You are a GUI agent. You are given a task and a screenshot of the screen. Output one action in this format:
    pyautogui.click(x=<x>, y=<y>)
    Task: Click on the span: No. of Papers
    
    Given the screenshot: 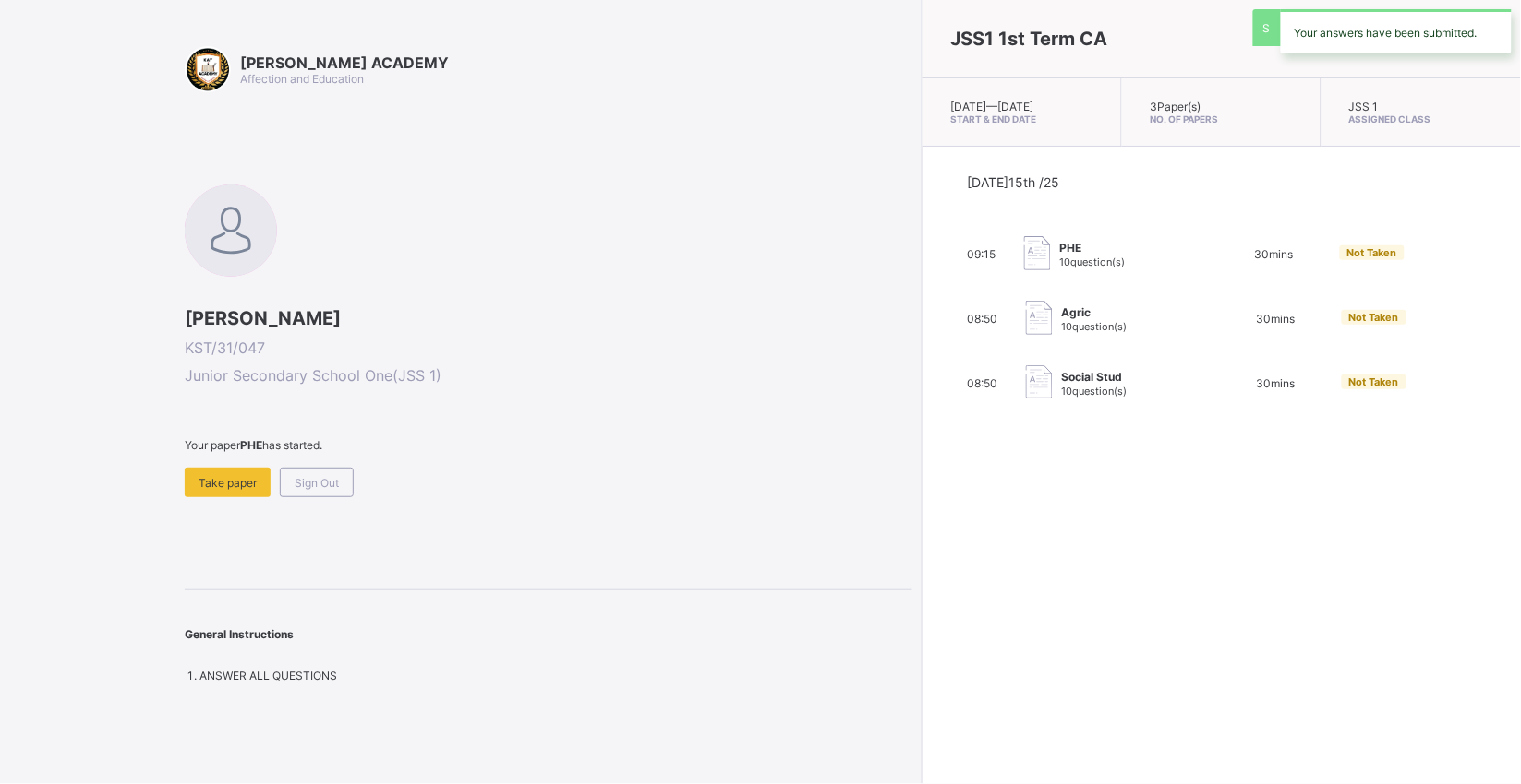 What is the action you would take?
    pyautogui.click(x=1221, y=119)
    